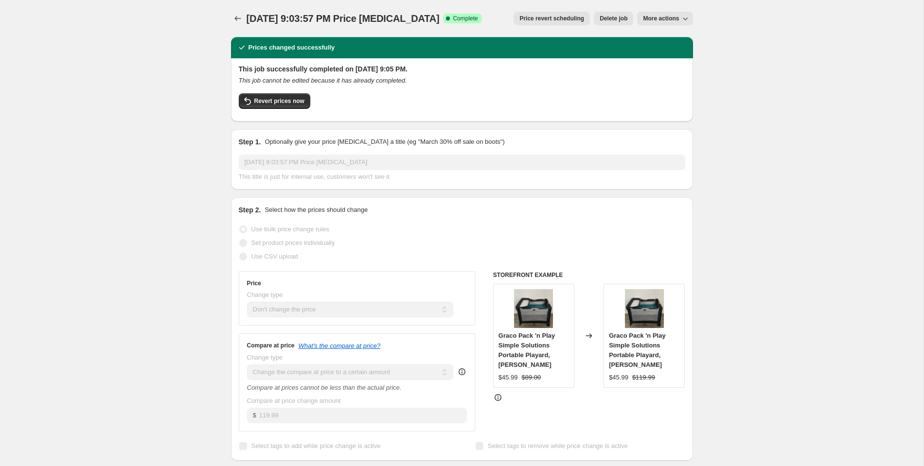  Describe the element at coordinates (665, 18) in the screenshot. I see `button: More actions` at that location.